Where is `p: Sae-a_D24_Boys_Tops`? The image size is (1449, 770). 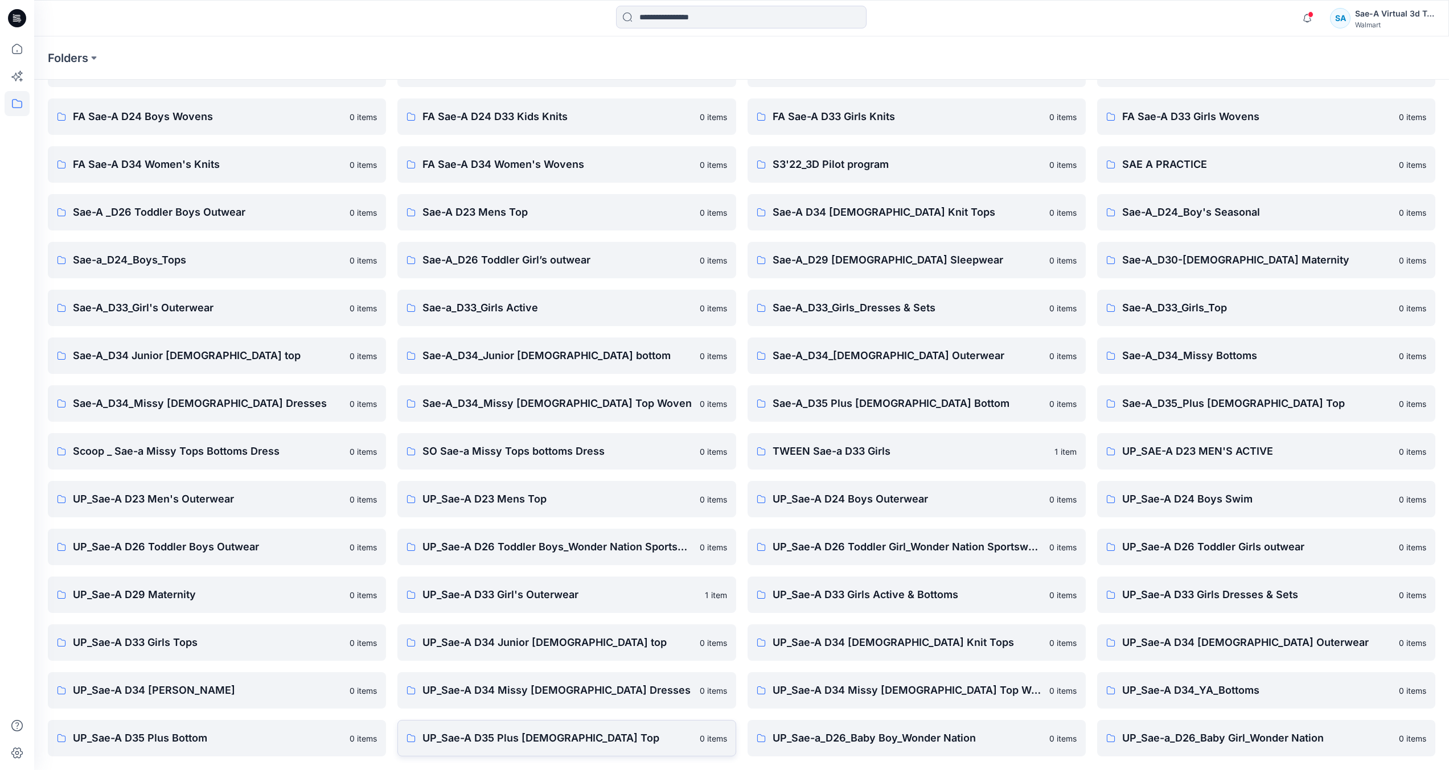 p: Sae-a_D24_Boys_Tops is located at coordinates (208, 260).